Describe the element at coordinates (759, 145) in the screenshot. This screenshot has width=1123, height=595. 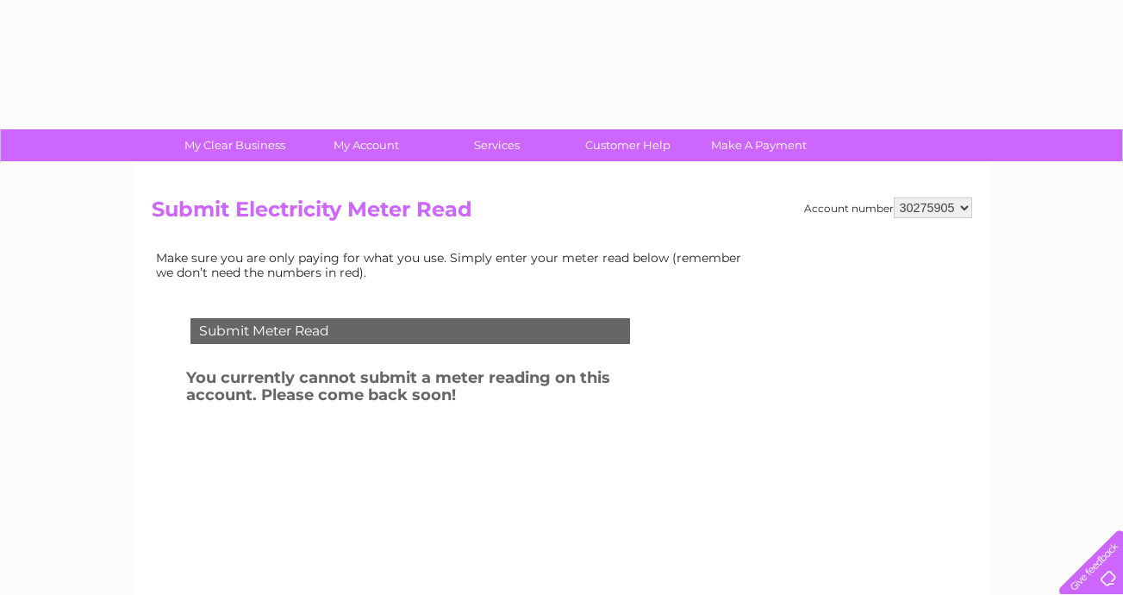
I see `a: Make A Payment` at that location.